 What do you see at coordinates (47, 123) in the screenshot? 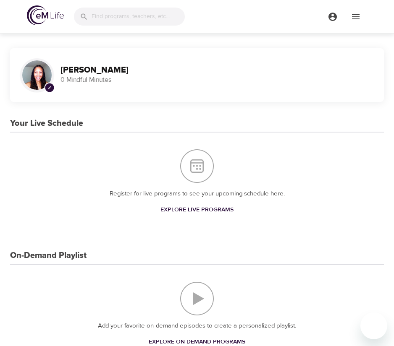
I see `h3: Your Live Schedule` at bounding box center [47, 123].